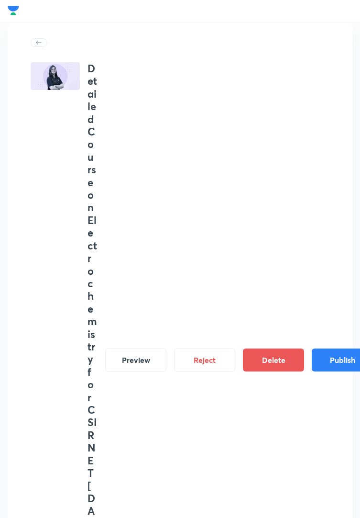  Describe the element at coordinates (13, 11) in the screenshot. I see `img: Company Logo` at that location.